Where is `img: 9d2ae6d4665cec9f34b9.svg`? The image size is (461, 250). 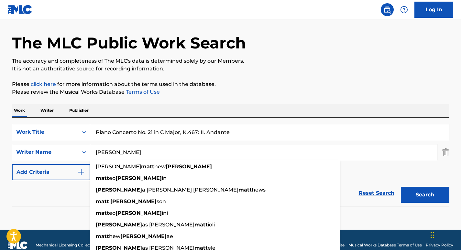
img: 9d2ae6d4665cec9f34b9.svg is located at coordinates (81, 172).